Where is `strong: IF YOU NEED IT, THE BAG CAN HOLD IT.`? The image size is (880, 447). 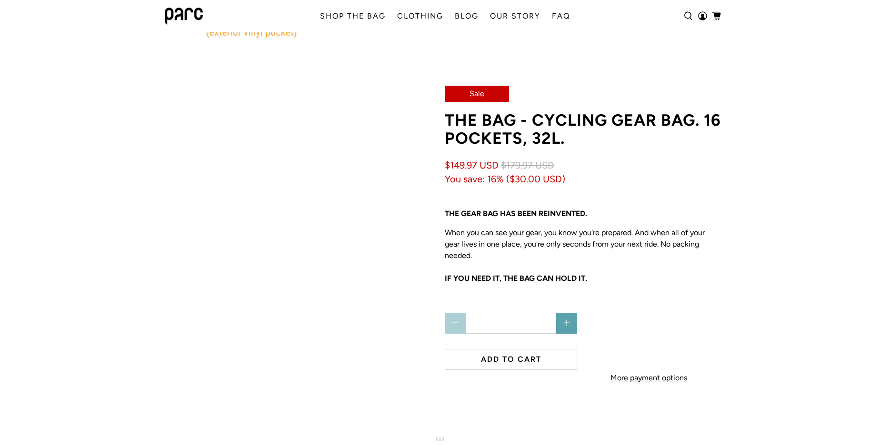
strong: IF YOU NEED IT, THE BAG CAN HOLD IT. is located at coordinates (516, 278).